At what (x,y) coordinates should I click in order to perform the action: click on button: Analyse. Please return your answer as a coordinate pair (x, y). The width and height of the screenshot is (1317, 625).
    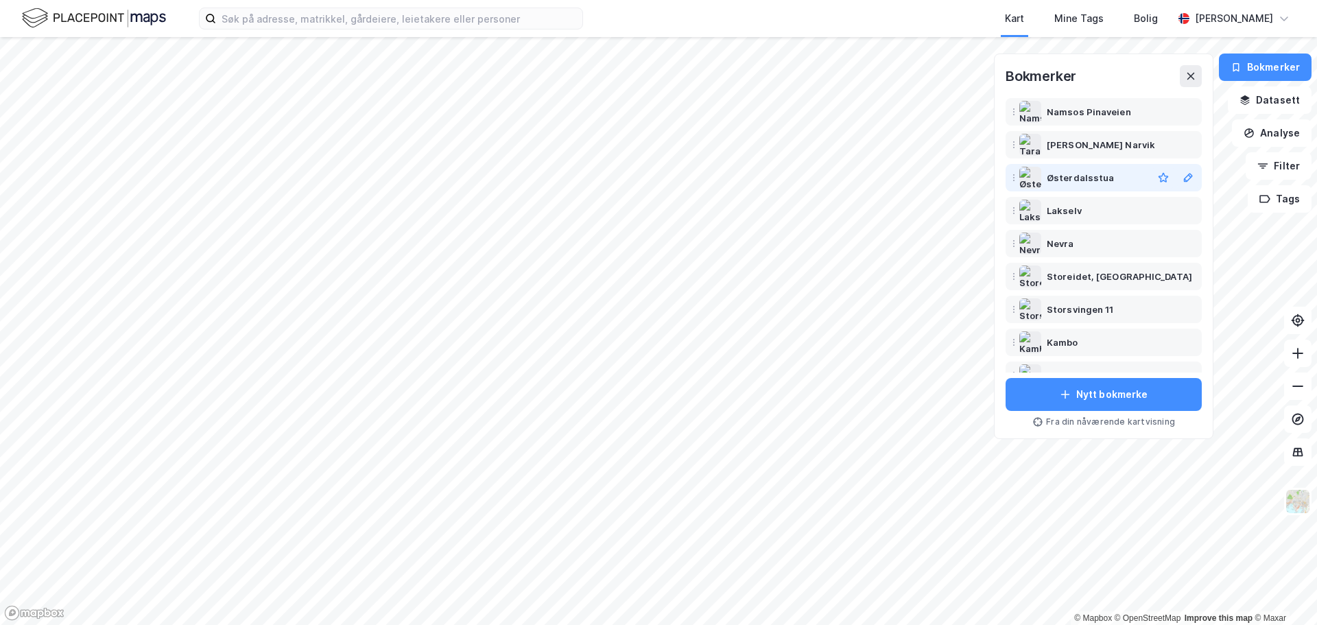
    Looking at the image, I should click on (1272, 133).